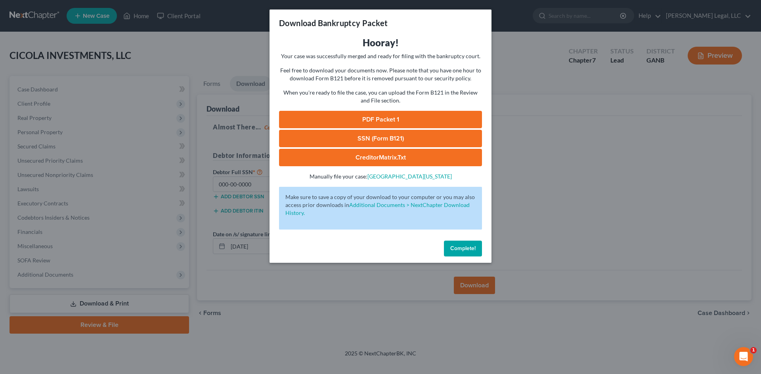  I want to click on a: PDF Packet 1, so click(380, 120).